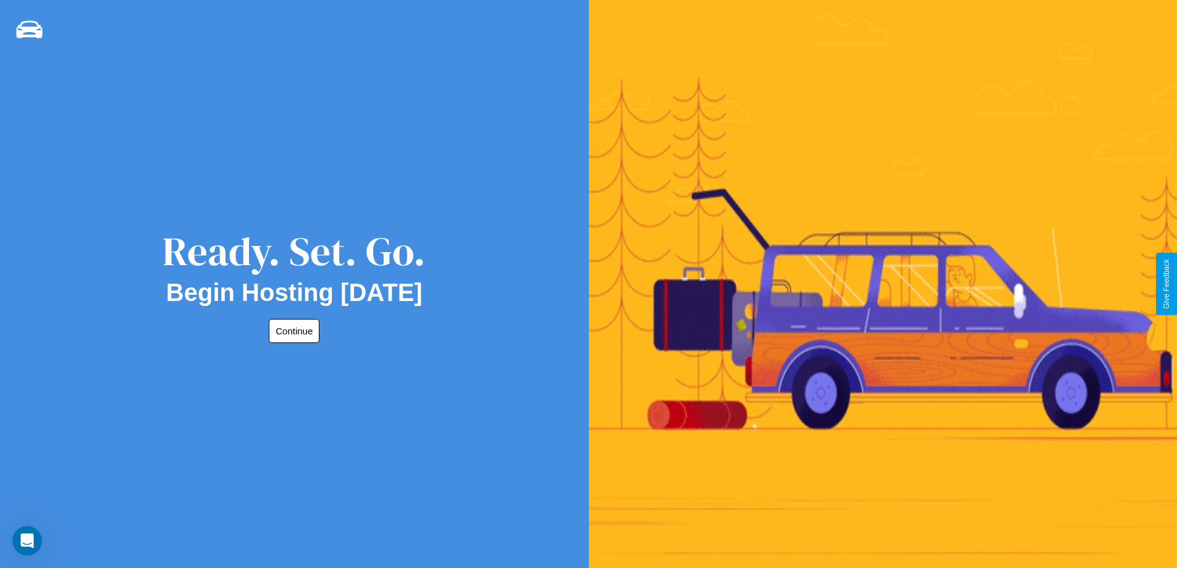 This screenshot has height=568, width=1177. Describe the element at coordinates (294, 251) in the screenshot. I see `div: Ready. Set. Go.` at that location.